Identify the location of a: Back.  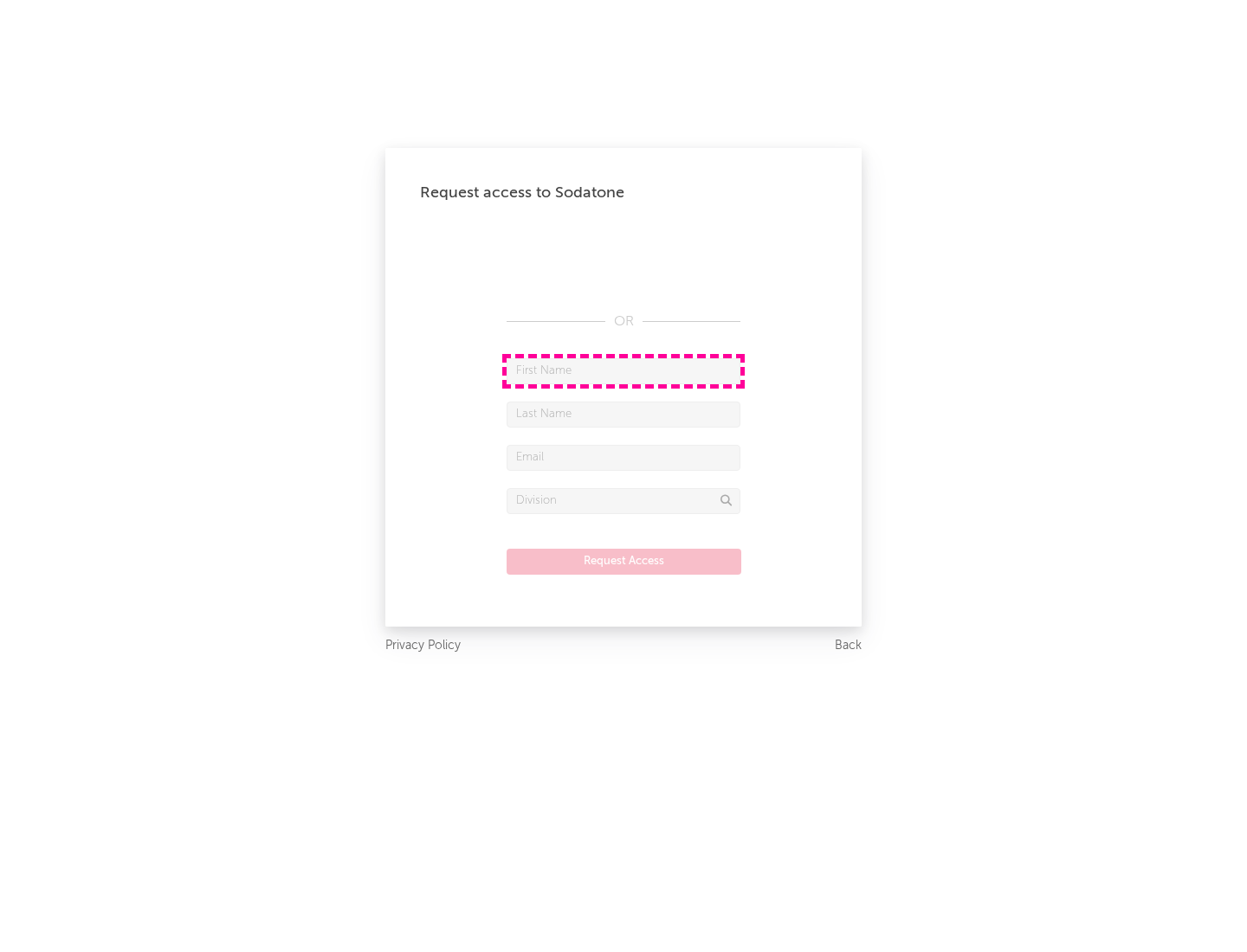
(847, 646).